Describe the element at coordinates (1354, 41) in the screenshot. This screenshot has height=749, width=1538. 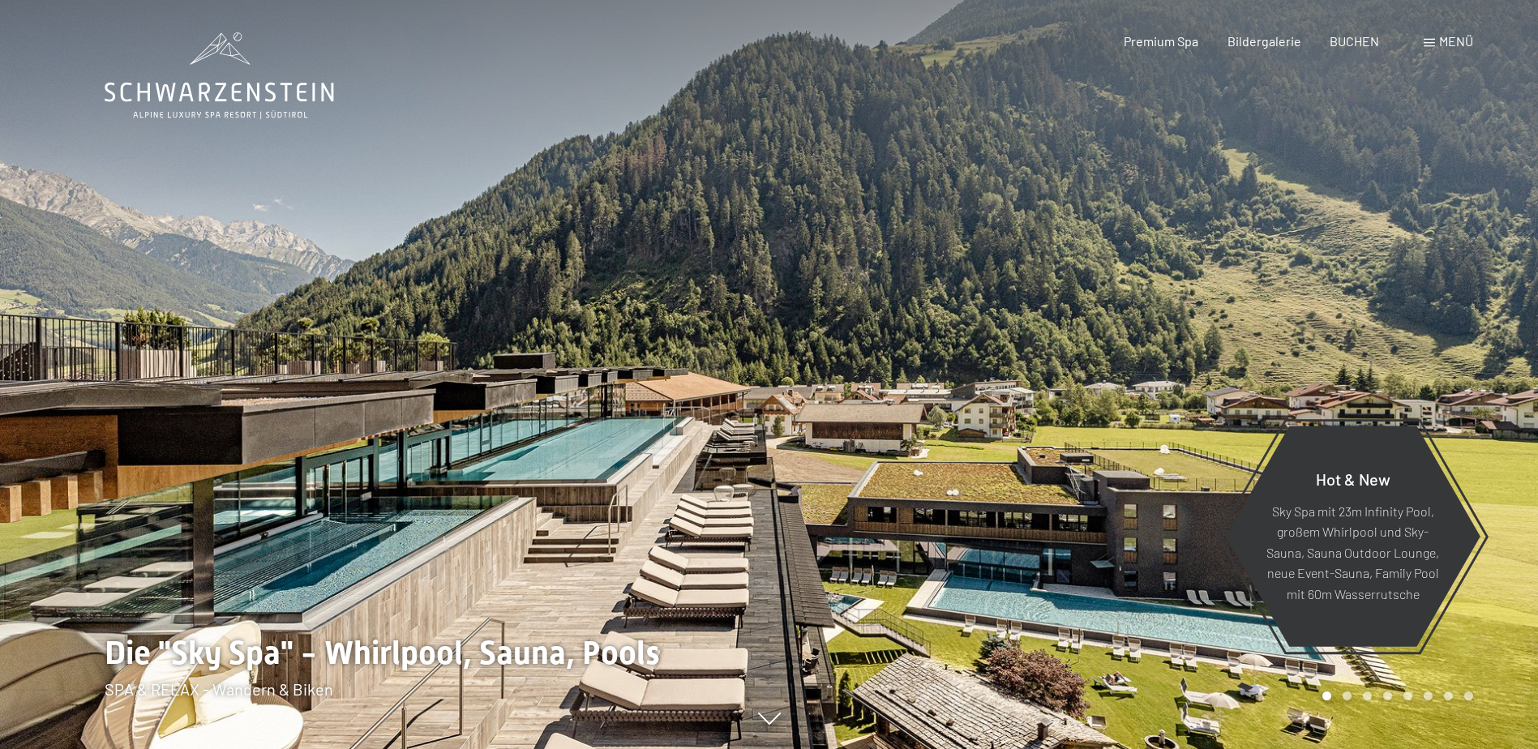
I see `span: BUCHEN` at that location.